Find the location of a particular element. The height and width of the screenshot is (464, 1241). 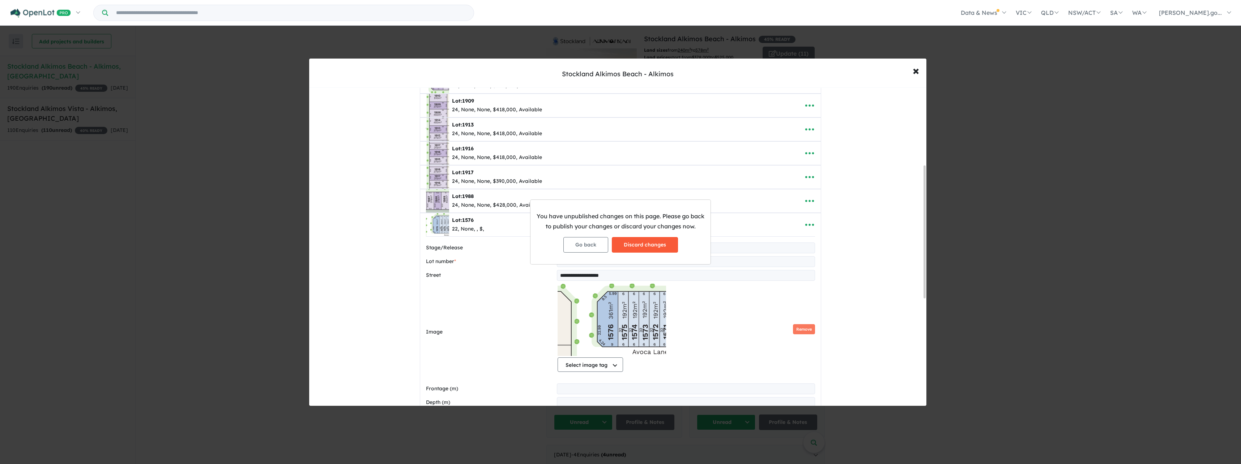

button: Go back is located at coordinates (586, 245).